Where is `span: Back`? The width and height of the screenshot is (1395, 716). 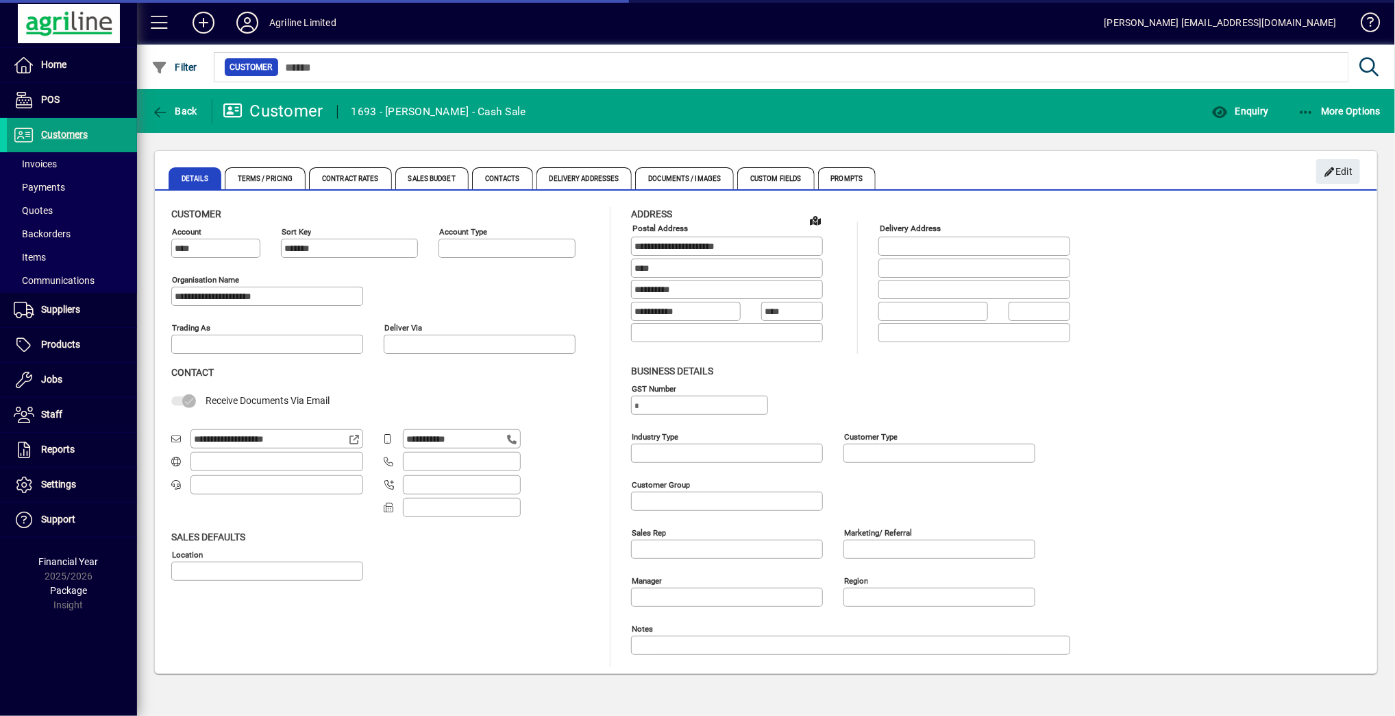 span: Back is located at coordinates (174, 111).